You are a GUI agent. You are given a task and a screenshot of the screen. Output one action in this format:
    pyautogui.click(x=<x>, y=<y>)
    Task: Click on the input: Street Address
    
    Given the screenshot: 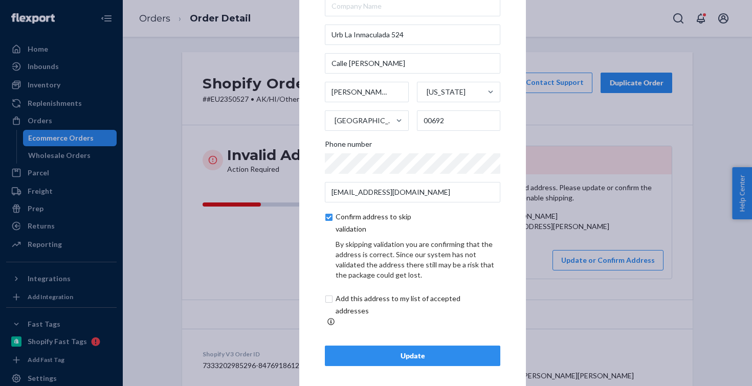 What is the action you would take?
    pyautogui.click(x=412, y=35)
    